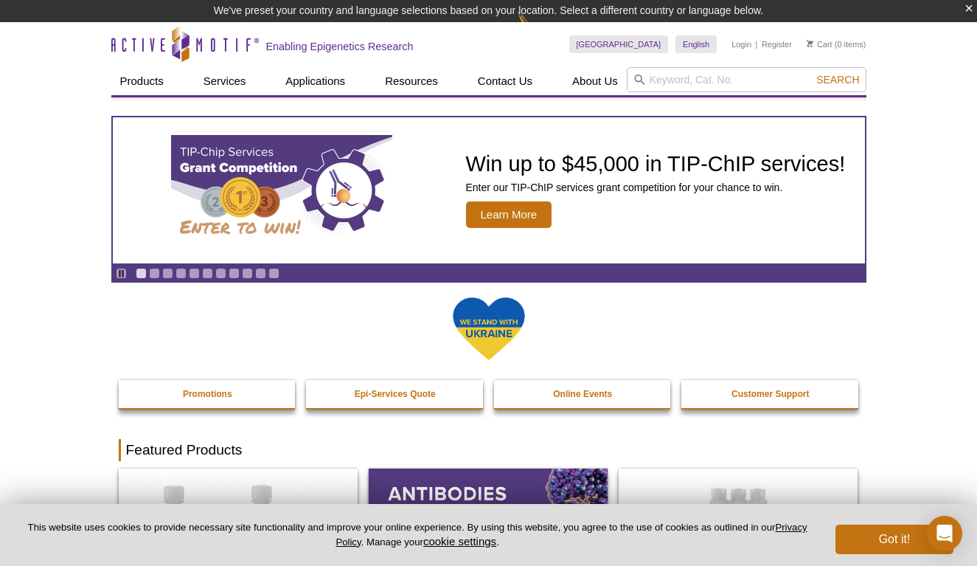  What do you see at coordinates (741, 44) in the screenshot?
I see `a: Login` at bounding box center [741, 44].